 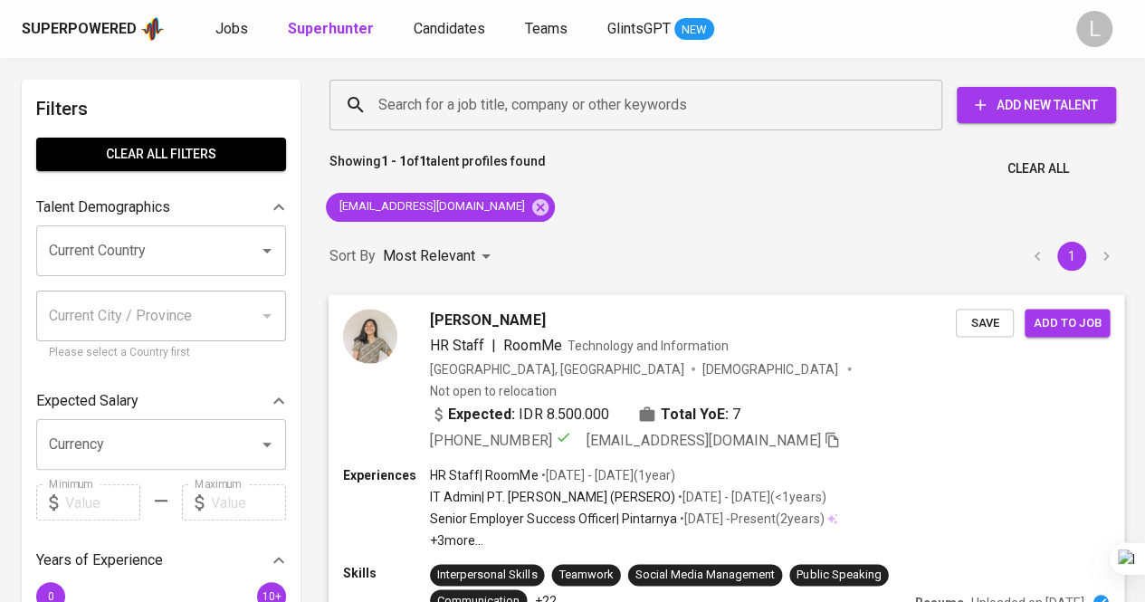 I want to click on b: Total YoE:, so click(x=694, y=414).